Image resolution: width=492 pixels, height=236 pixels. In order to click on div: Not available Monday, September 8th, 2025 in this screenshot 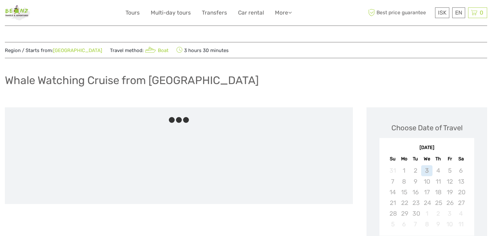, I will do `click(404, 182)`.